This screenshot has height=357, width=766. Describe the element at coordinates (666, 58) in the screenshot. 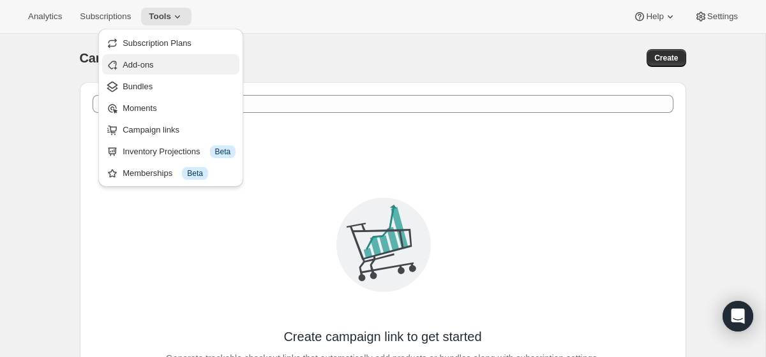

I see `span: Create` at that location.